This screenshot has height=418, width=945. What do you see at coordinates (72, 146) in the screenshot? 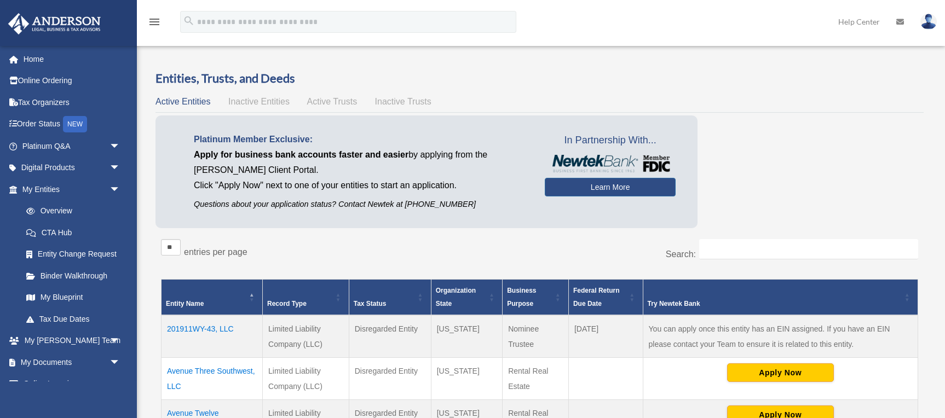
I see `a: Platinum Q&Aarrow_drop_down` at bounding box center [72, 146].